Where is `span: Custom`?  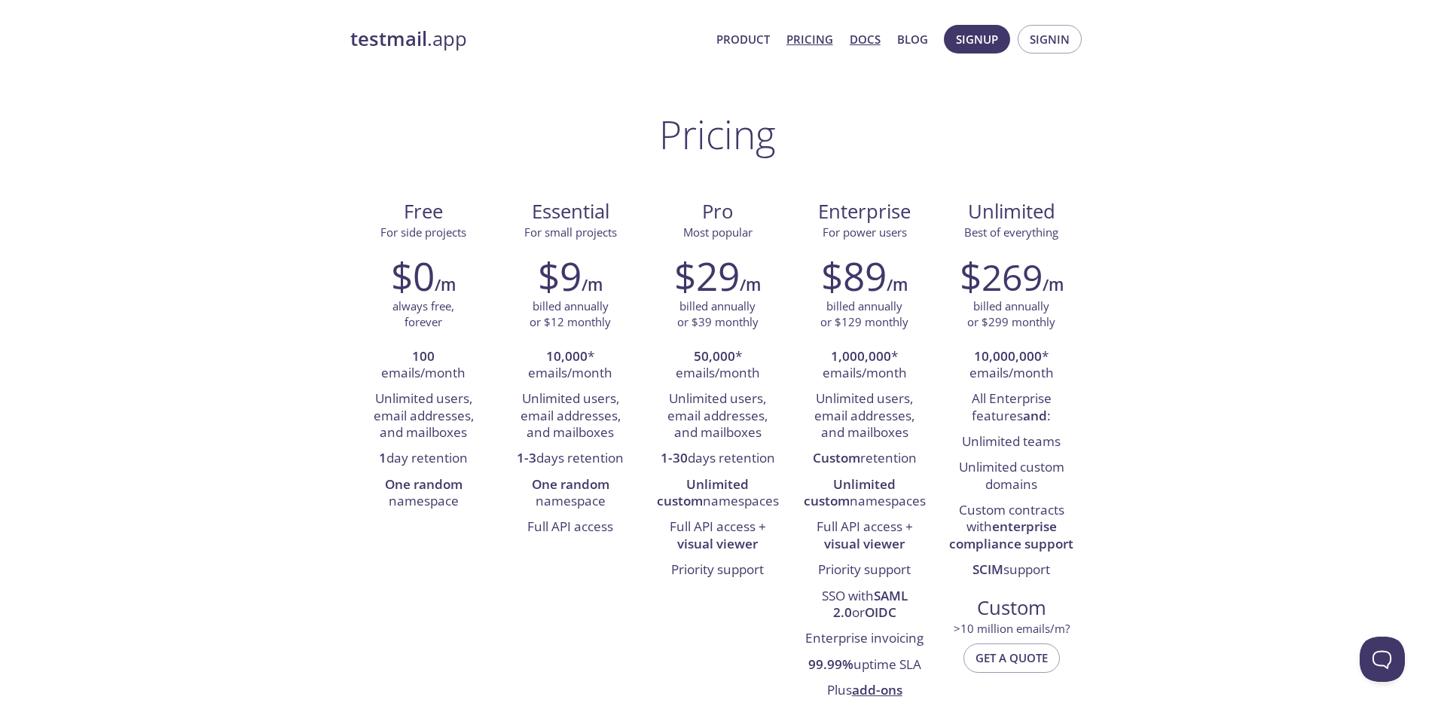
span: Custom is located at coordinates (1011, 608).